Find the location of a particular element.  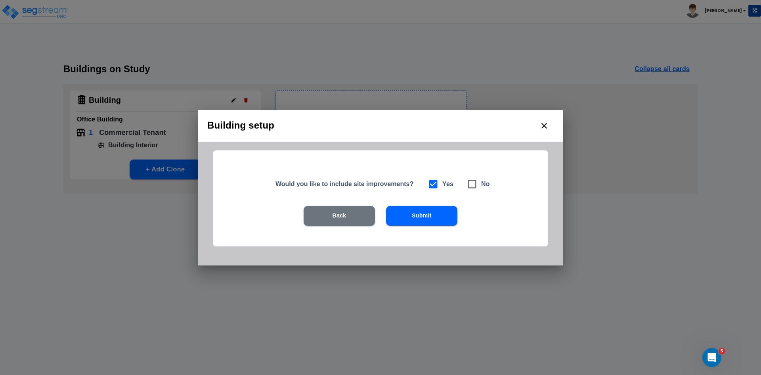

button: Submit is located at coordinates (422, 216).